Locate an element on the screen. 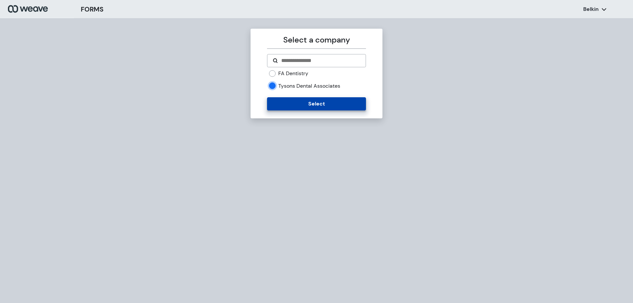  p: Select a company is located at coordinates (316, 40).